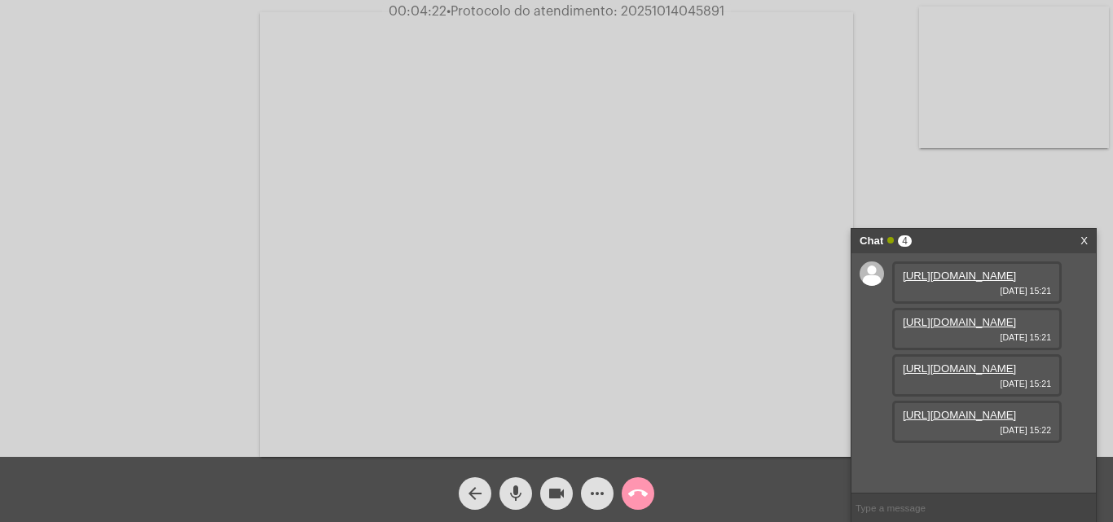 This screenshot has height=522, width=1113. What do you see at coordinates (871, 241) in the screenshot?
I see `strong: Chat` at bounding box center [871, 241].